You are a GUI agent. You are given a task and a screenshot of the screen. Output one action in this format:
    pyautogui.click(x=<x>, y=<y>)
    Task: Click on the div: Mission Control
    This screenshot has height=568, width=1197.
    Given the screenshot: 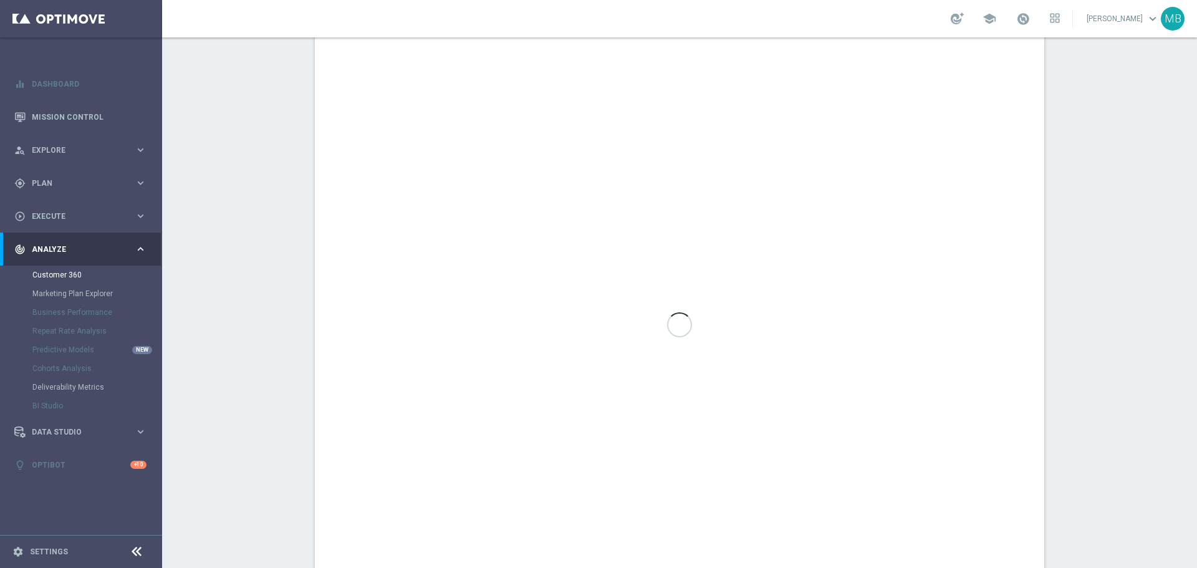 What is the action you would take?
    pyautogui.click(x=80, y=117)
    